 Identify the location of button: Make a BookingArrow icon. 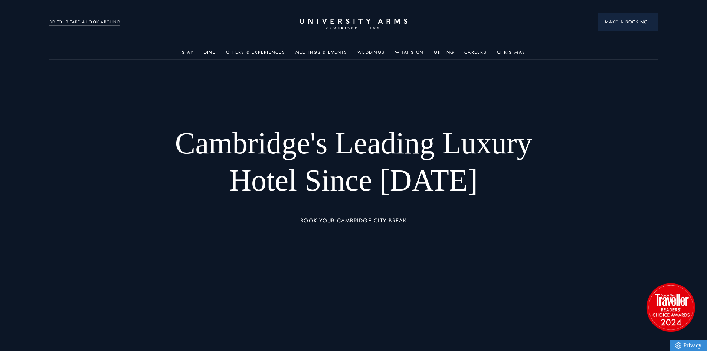
(628, 22).